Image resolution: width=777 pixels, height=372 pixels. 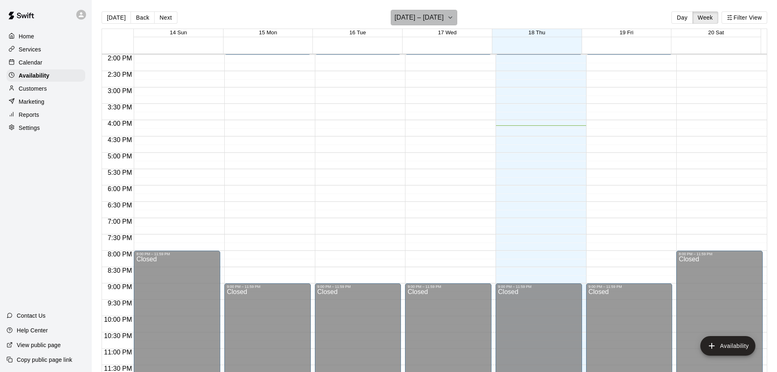 What do you see at coordinates (706, 18) in the screenshot?
I see `button: Week` at bounding box center [706, 18].